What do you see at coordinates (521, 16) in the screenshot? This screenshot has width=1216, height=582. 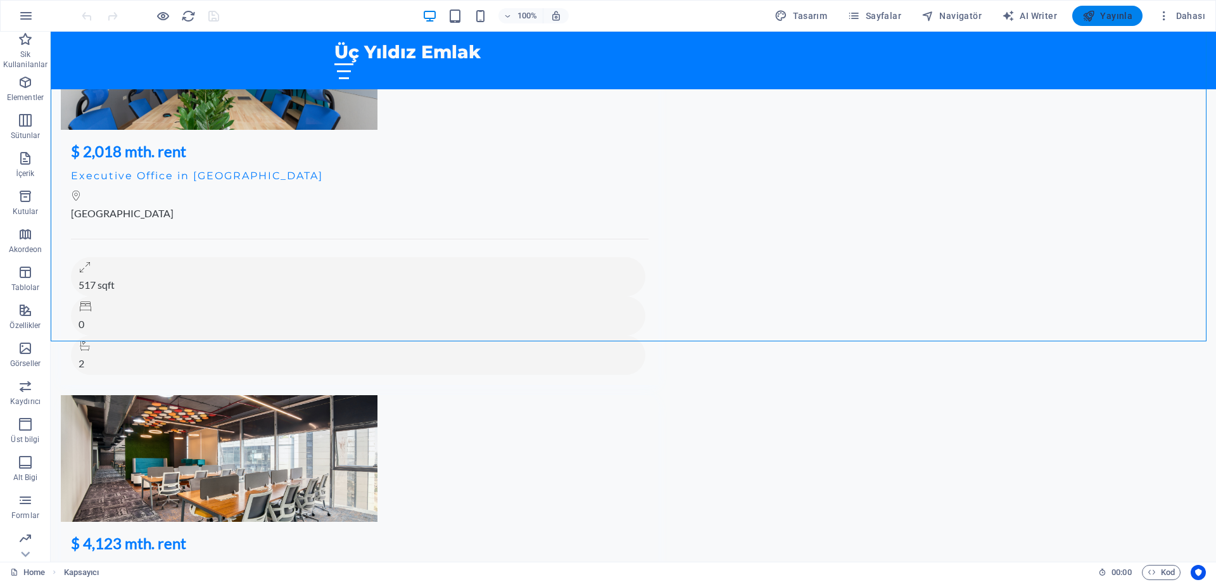 I see `button: 100%` at bounding box center [521, 16].